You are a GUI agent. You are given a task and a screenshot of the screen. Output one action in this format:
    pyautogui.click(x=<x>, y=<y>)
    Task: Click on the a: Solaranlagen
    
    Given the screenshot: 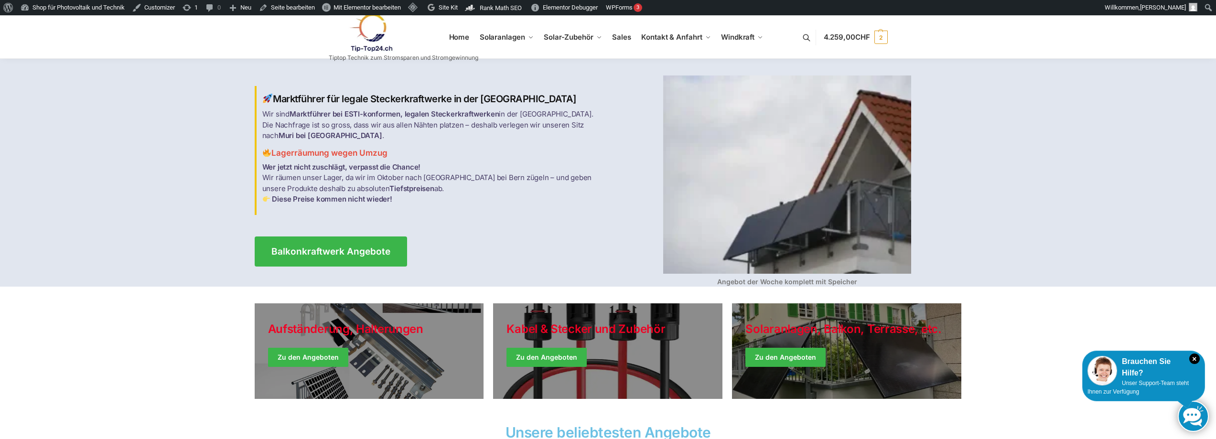 What is the action you would take?
    pyautogui.click(x=506, y=37)
    